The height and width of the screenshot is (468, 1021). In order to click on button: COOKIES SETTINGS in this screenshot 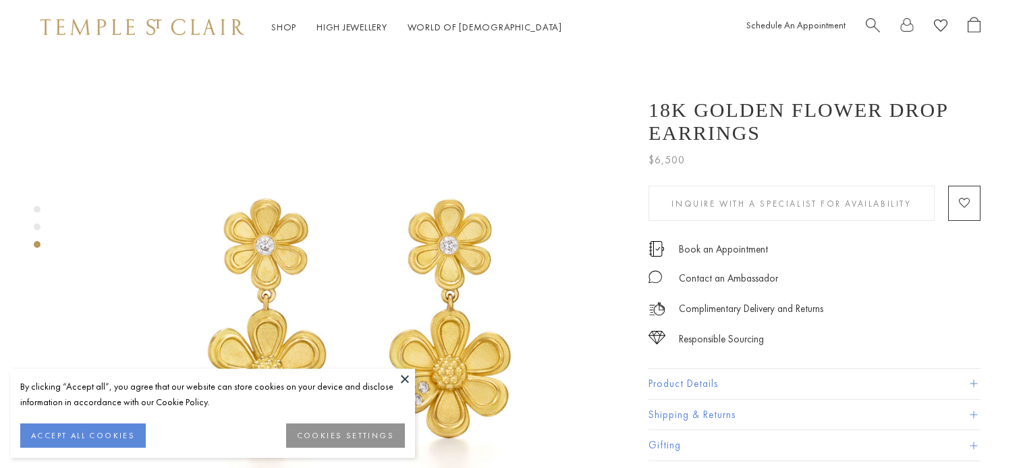, I will do `click(345, 435)`.